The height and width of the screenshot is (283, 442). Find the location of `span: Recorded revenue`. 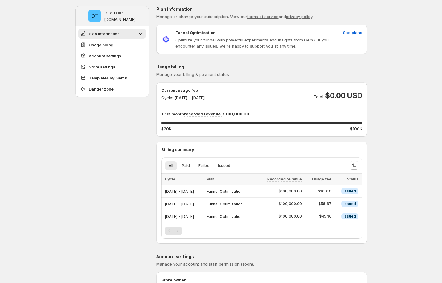

span: Recorded revenue is located at coordinates (284, 179).